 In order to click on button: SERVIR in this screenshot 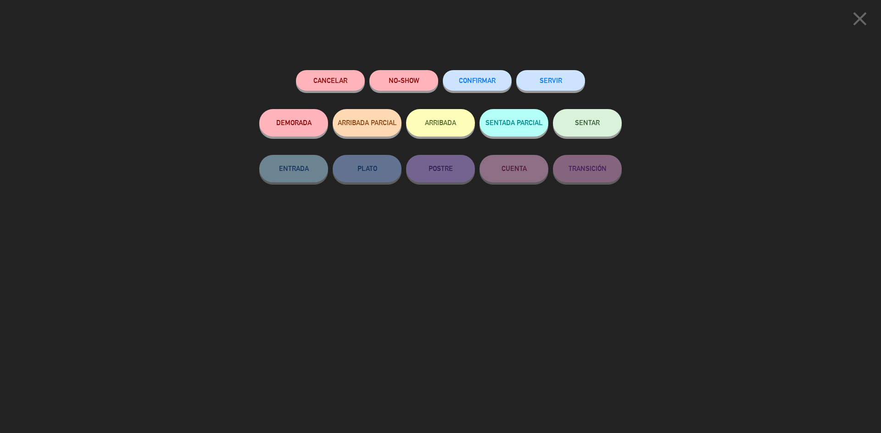, I will do `click(550, 80)`.